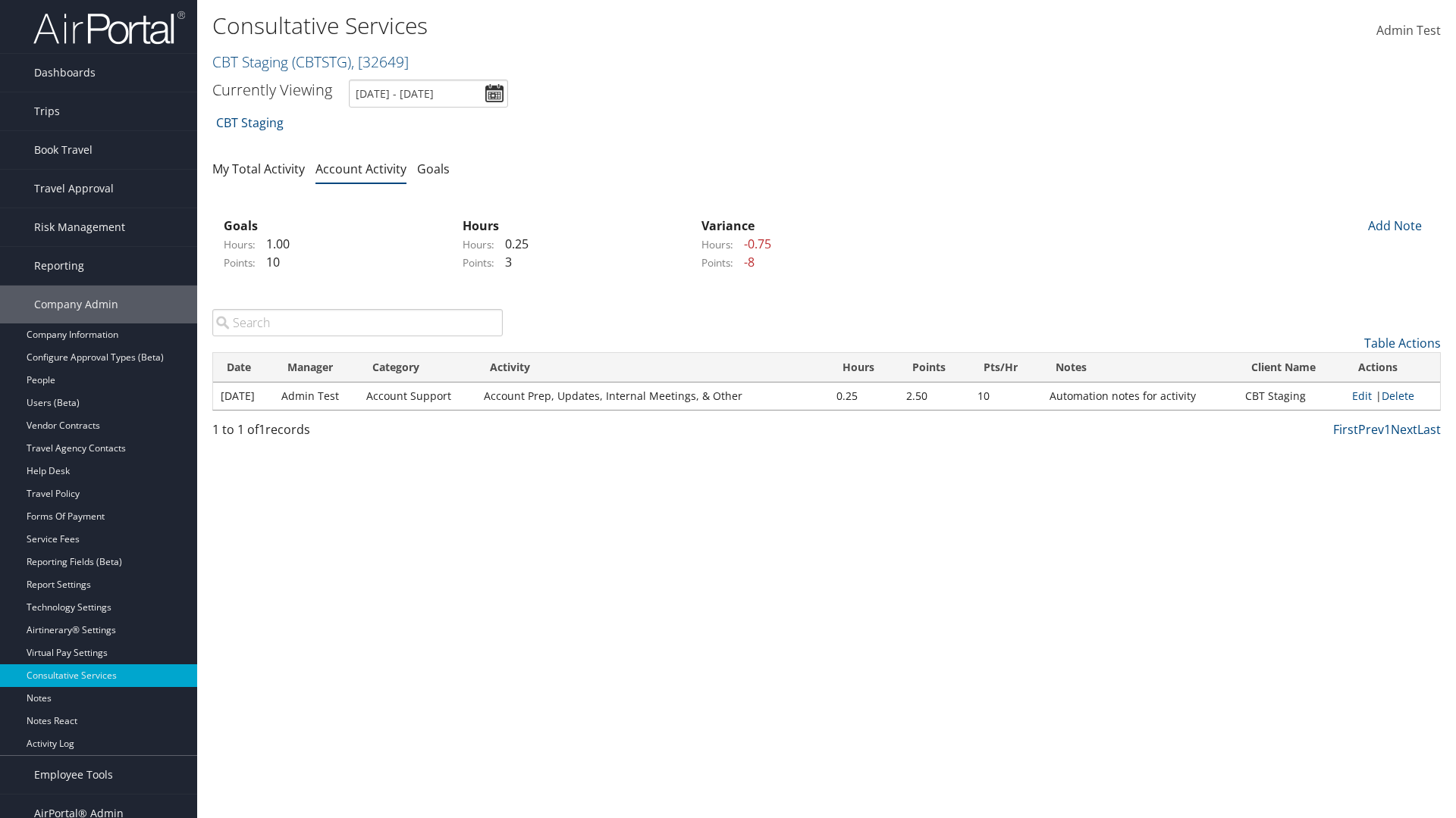  What do you see at coordinates (316, 396) in the screenshot?
I see `td: Admin Test` at bounding box center [316, 396].